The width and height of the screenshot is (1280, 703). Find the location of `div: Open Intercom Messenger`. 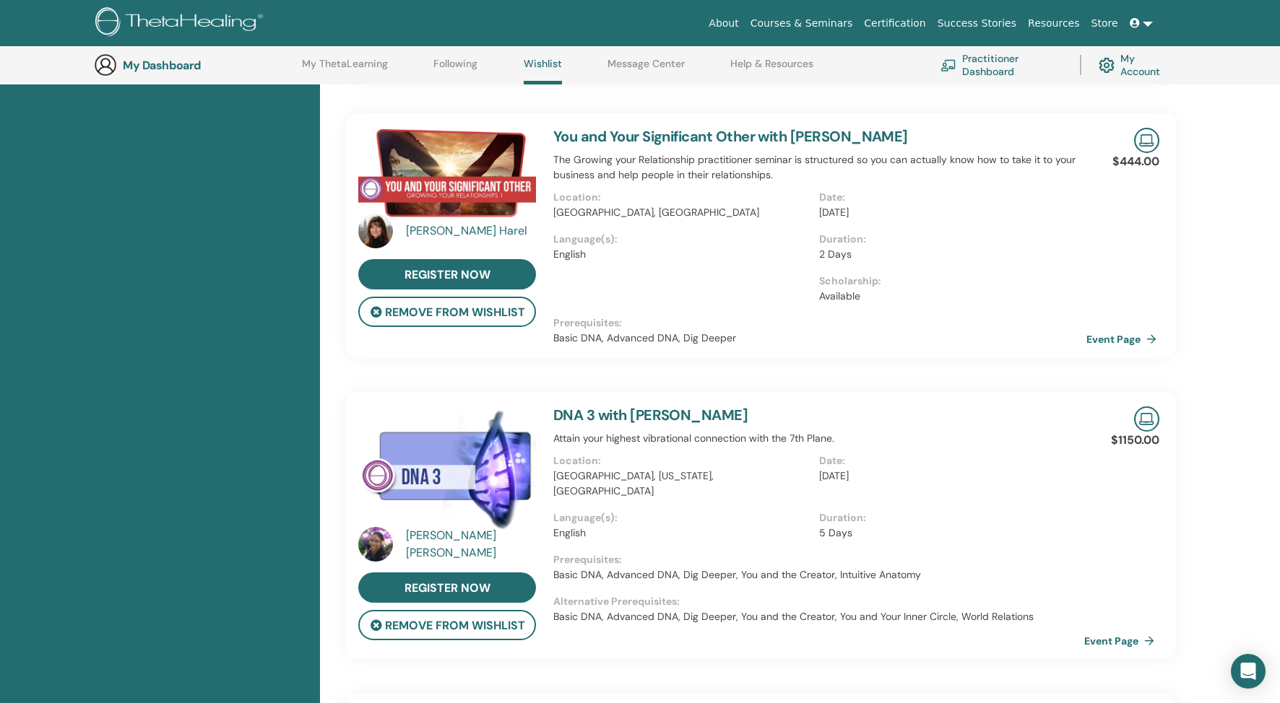

div: Open Intercom Messenger is located at coordinates (1248, 672).